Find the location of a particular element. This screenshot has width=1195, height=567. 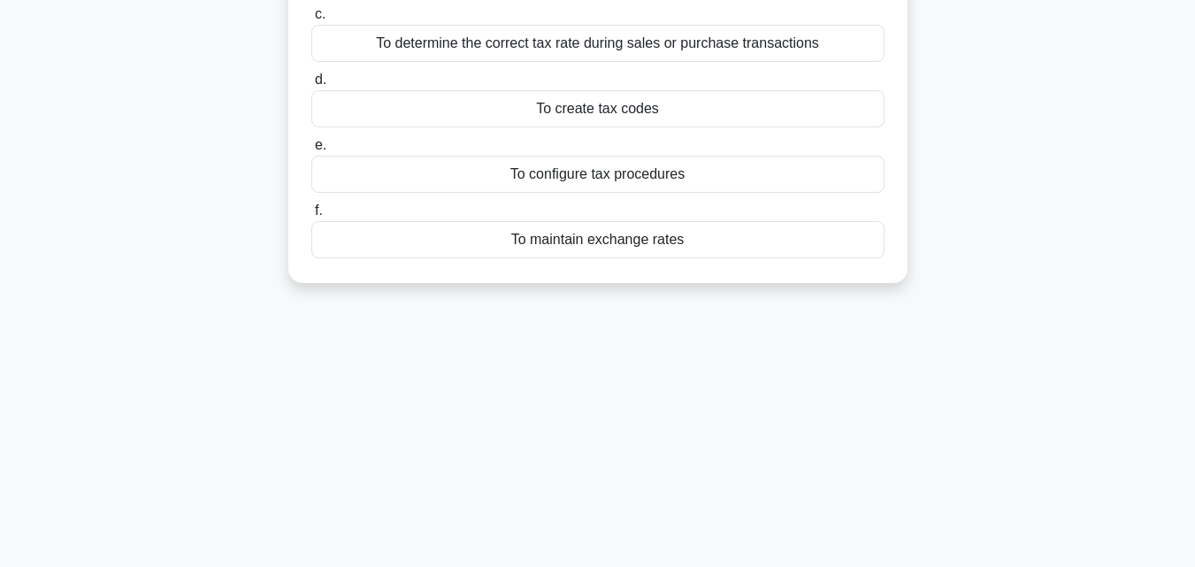

div: To maintain exchange rates is located at coordinates (598, 240).